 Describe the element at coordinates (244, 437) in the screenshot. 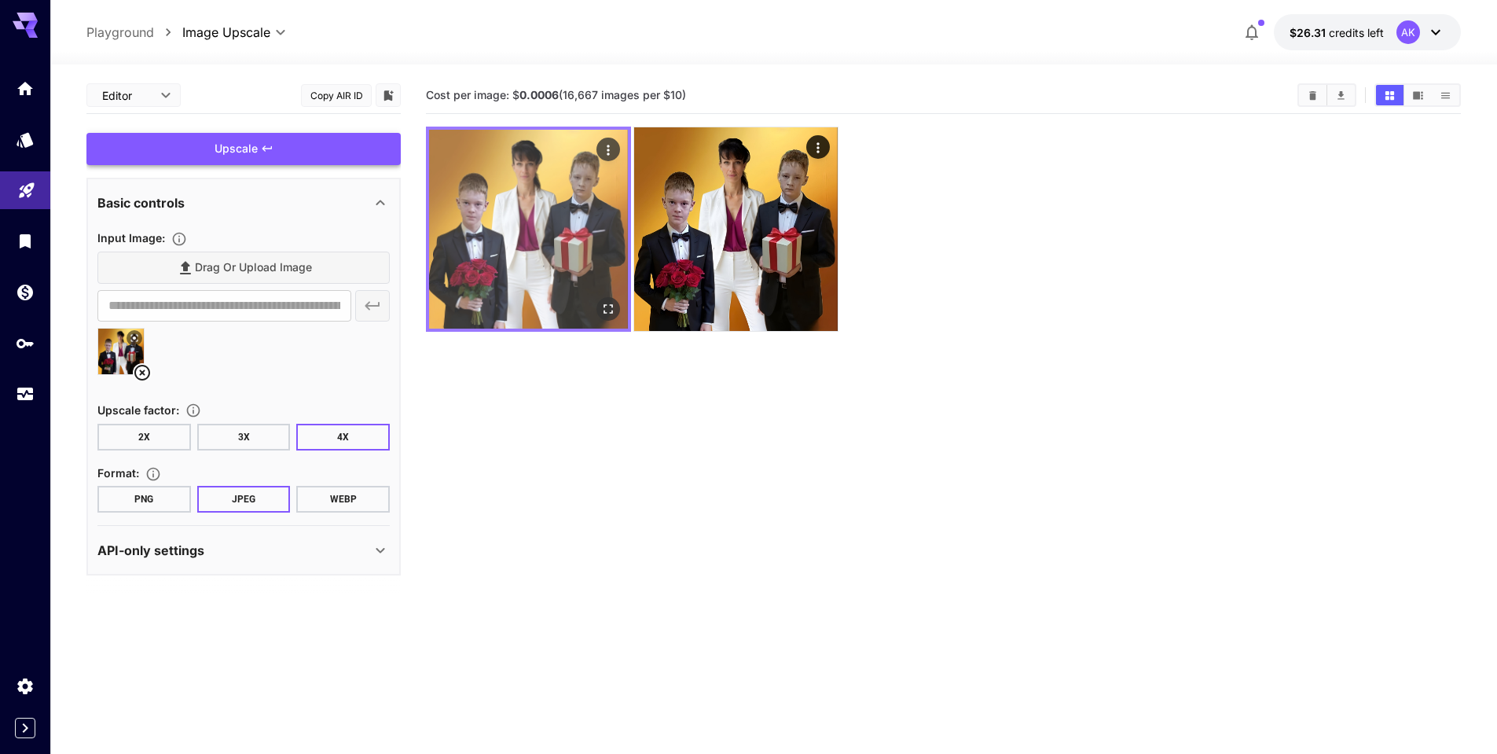

I see `button: 3X` at that location.